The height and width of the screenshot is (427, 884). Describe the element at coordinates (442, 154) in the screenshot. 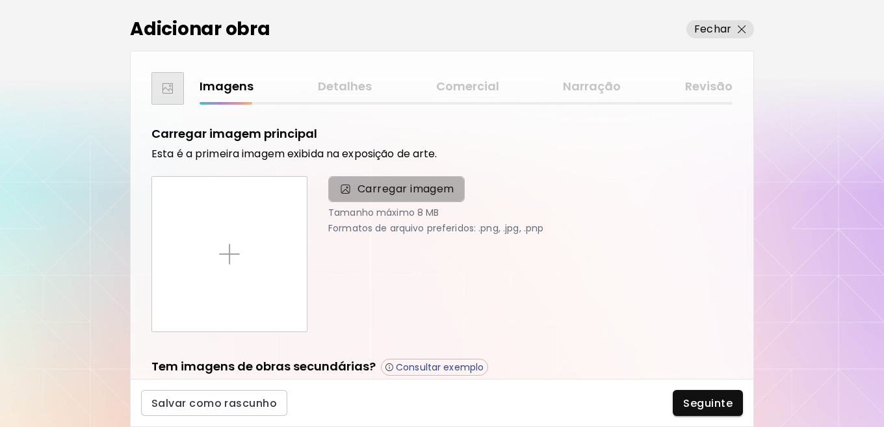

I see `h6: Esta é a primeira imagem exibida na exposição de arte.` at that location.